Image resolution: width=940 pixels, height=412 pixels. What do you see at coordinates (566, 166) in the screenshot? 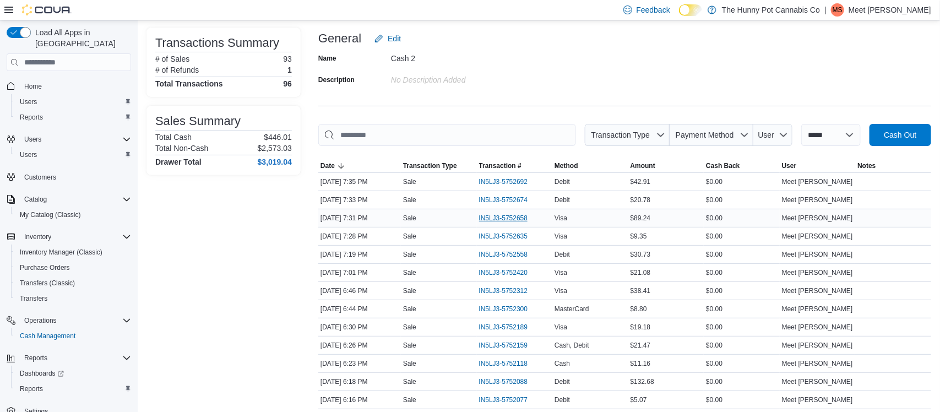
I see `span: Method` at bounding box center [566, 166].